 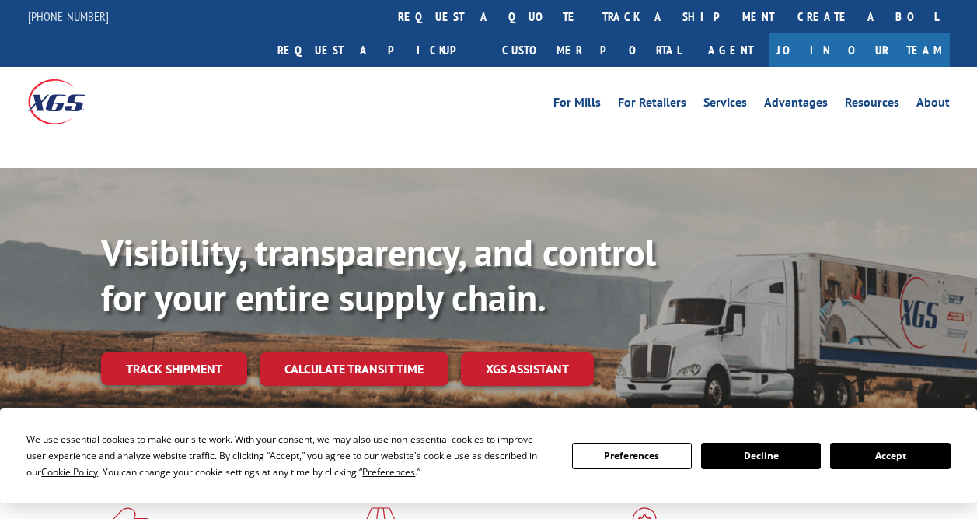 What do you see at coordinates (389, 471) in the screenshot?
I see `span: Preferences` at bounding box center [389, 471].